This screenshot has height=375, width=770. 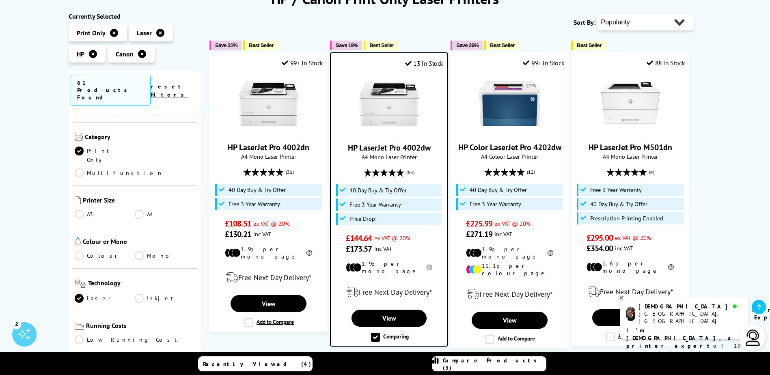 I want to click on span: Technology, so click(x=142, y=284).